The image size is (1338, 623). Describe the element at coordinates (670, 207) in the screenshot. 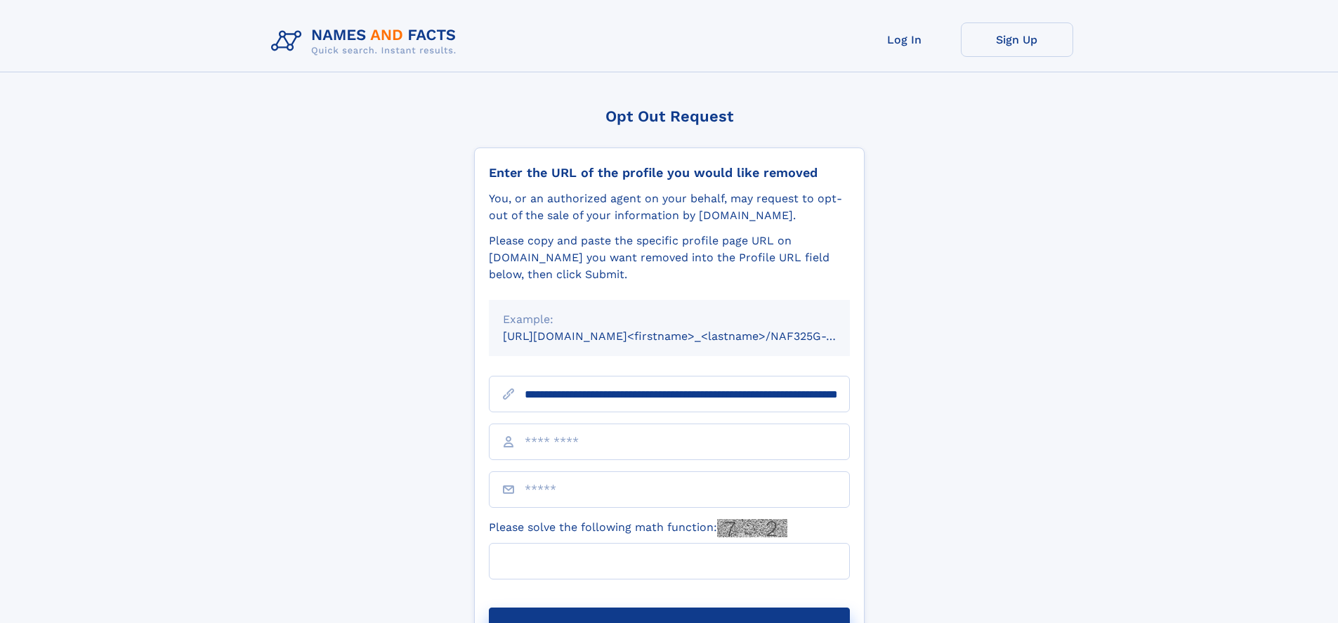

I see `div: You, or an authorized agent on your behalf, may request to opt-out of the sale of your informatio...` at that location.